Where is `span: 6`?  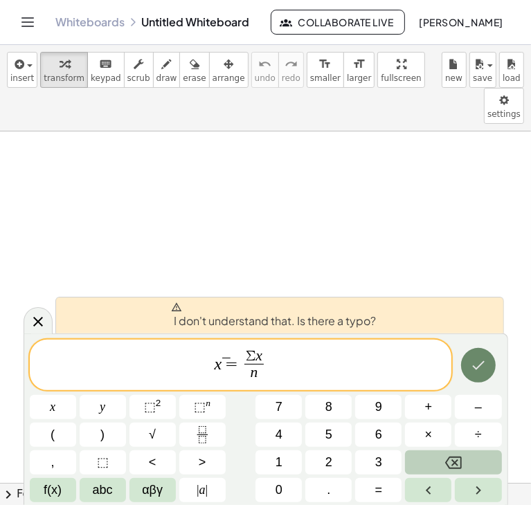 span: 6 is located at coordinates (378, 434).